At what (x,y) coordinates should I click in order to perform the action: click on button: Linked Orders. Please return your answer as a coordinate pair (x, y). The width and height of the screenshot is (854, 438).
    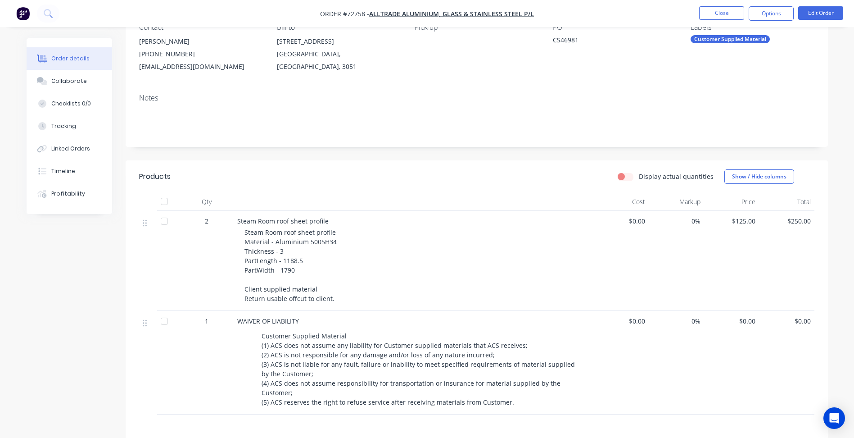
    Looking at the image, I should click on (69, 149).